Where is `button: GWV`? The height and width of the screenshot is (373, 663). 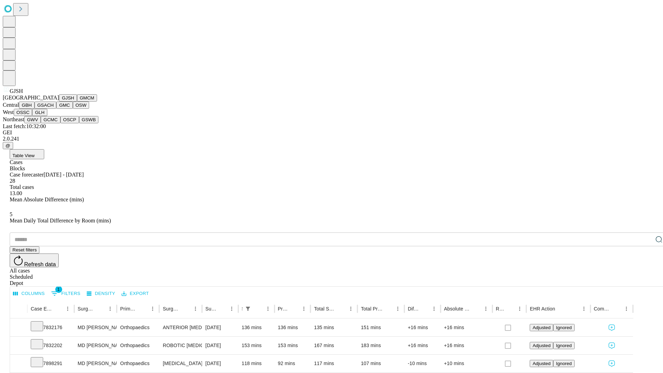
button: GWV is located at coordinates (32, 120).